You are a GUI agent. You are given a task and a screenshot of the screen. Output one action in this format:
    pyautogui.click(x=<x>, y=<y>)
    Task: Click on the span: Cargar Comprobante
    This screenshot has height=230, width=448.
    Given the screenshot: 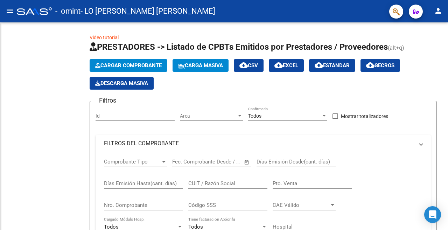 What is the action you would take?
    pyautogui.click(x=129, y=66)
    